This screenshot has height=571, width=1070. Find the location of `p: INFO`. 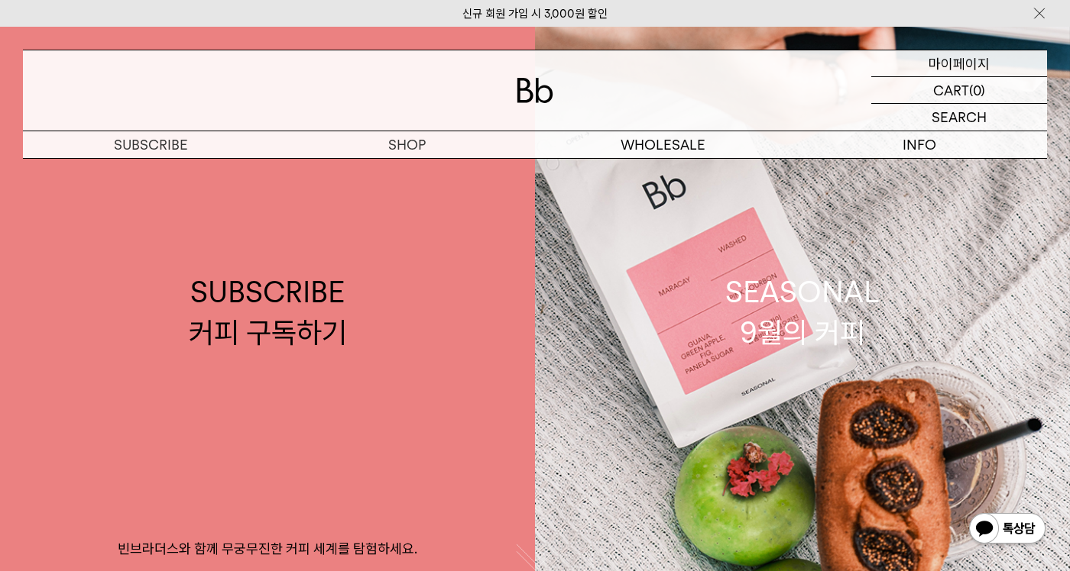

p: INFO is located at coordinates (918, 144).